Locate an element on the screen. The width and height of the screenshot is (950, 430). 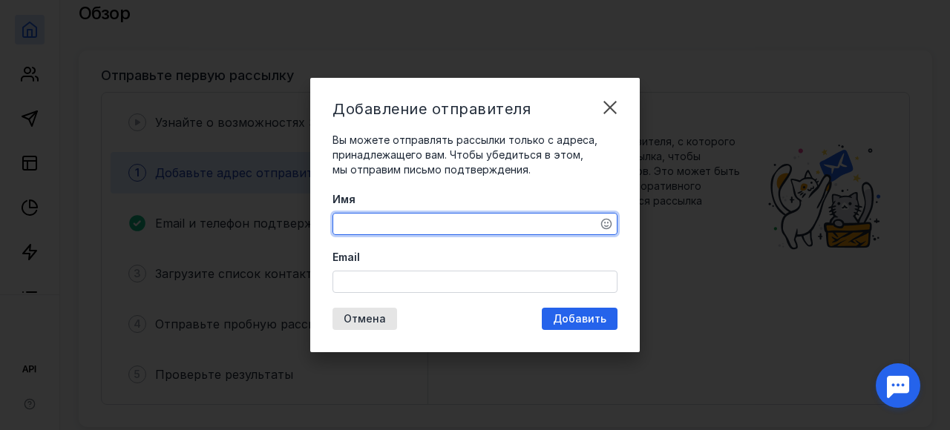
span: Добавить is located at coordinates (579, 319).